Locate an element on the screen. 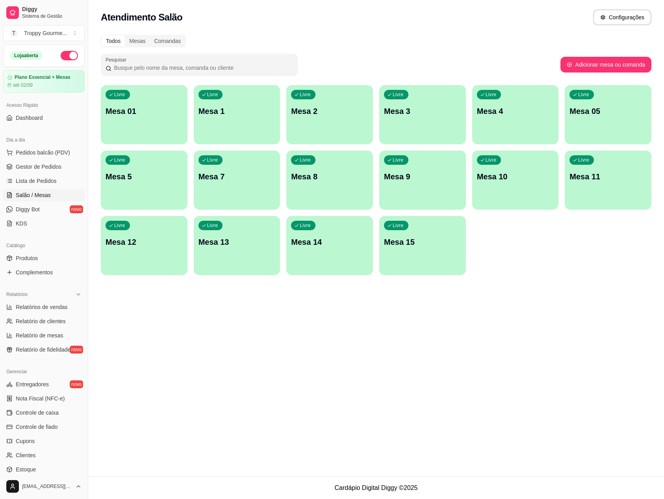 The height and width of the screenshot is (499, 664). p: Mesa 15 is located at coordinates (423, 242).